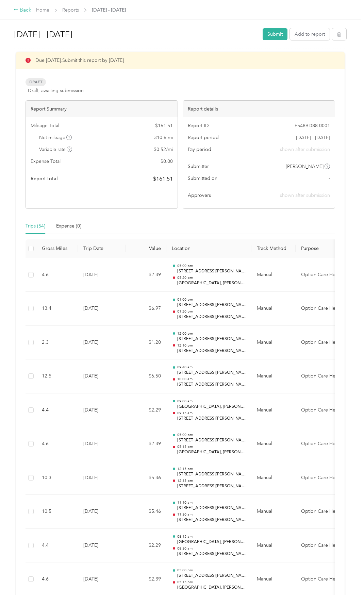  Describe the element at coordinates (56, 149) in the screenshot. I see `span: Variable rate` at that location.